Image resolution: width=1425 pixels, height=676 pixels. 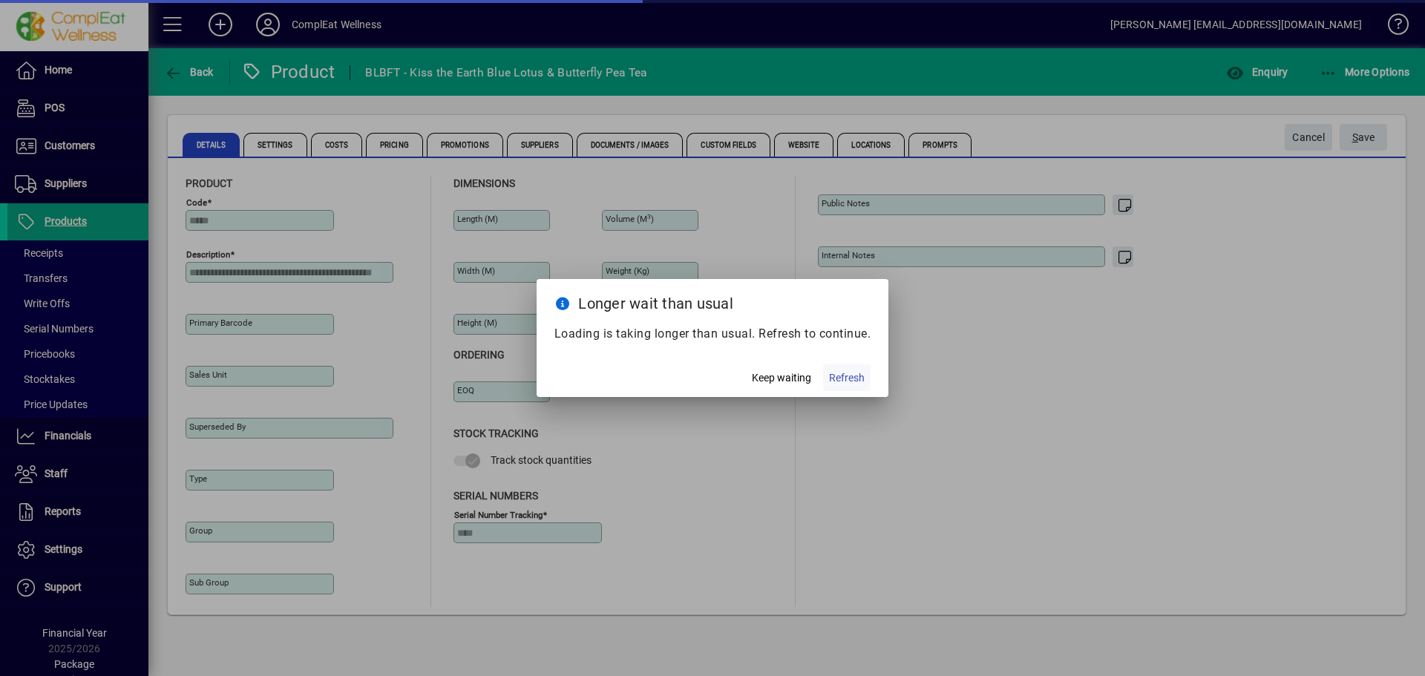 I want to click on span: Keep waiting, so click(x=781, y=378).